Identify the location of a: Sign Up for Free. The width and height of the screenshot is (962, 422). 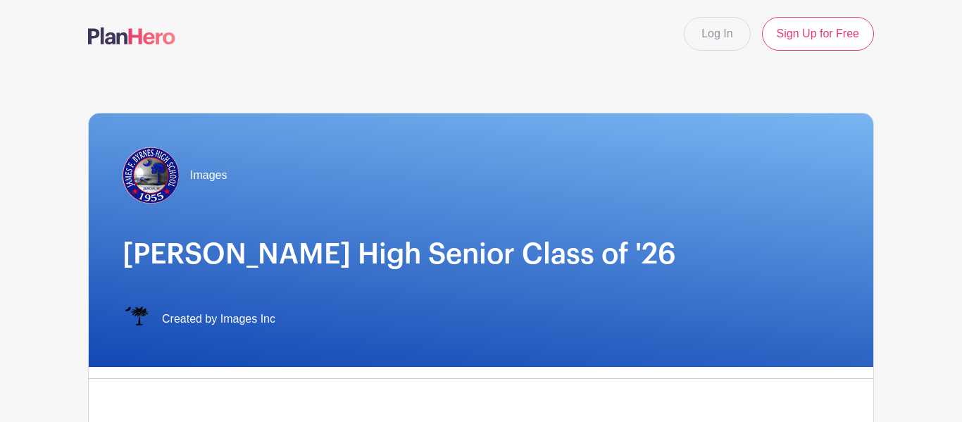
(817, 34).